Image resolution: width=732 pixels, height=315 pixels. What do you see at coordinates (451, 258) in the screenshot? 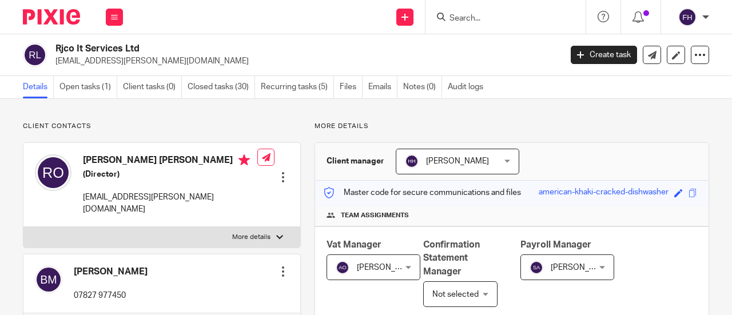
I see `span: Confirmation Statement Manager` at bounding box center [451, 258].